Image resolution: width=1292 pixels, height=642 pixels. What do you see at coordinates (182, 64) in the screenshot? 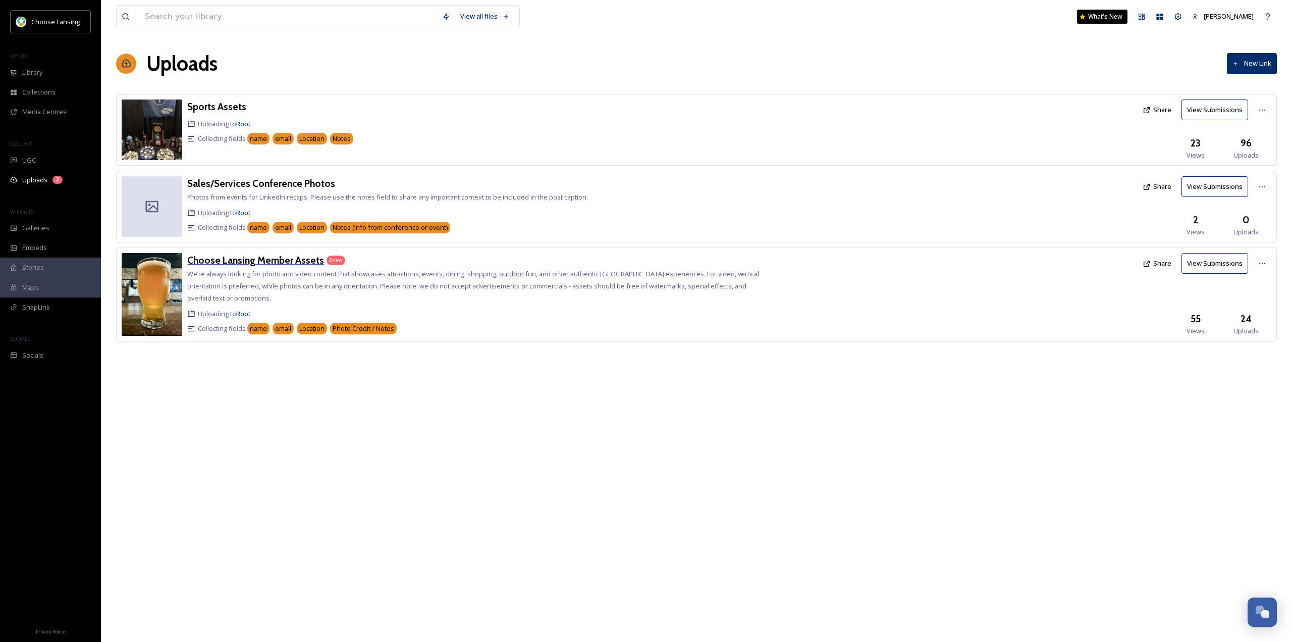
I see `h1: Uploads` at bounding box center [182, 64].